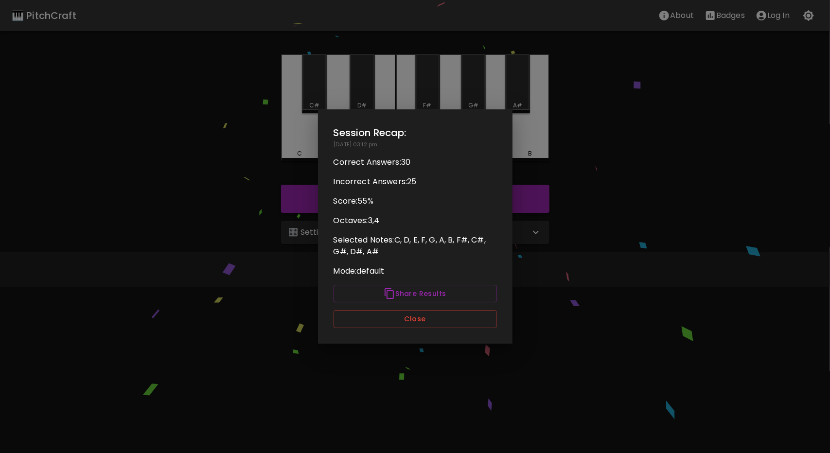 This screenshot has width=830, height=453. Describe the element at coordinates (415, 271) in the screenshot. I see `p: Mode: default` at that location.